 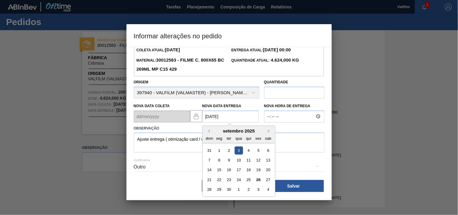 What do you see at coordinates (248, 150) in the screenshot?
I see `div: Choose quinta-feira, 4 de setembro de 2025` at bounding box center [248, 150].